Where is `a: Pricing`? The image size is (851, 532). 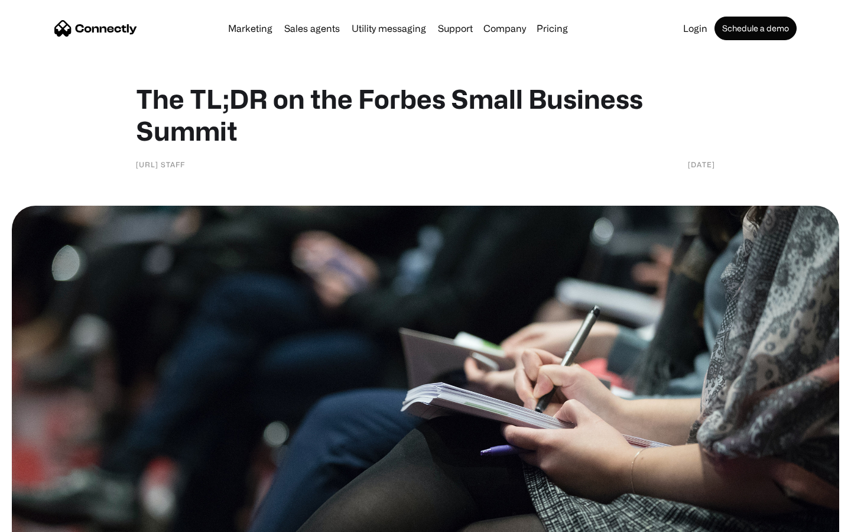 a: Pricing is located at coordinates (552, 28).